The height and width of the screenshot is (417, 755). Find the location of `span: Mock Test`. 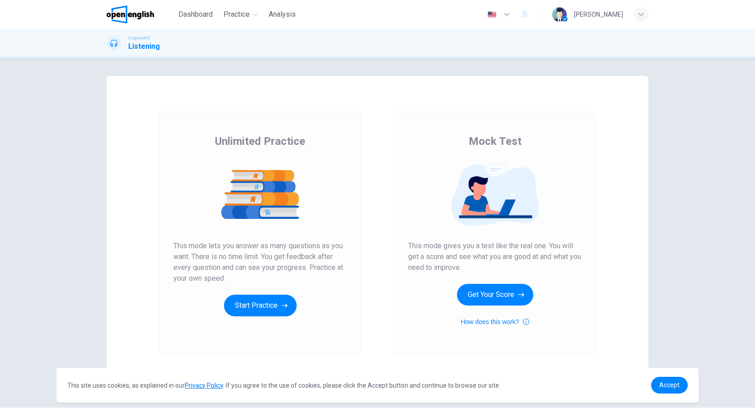

span: Mock Test is located at coordinates (495, 141).